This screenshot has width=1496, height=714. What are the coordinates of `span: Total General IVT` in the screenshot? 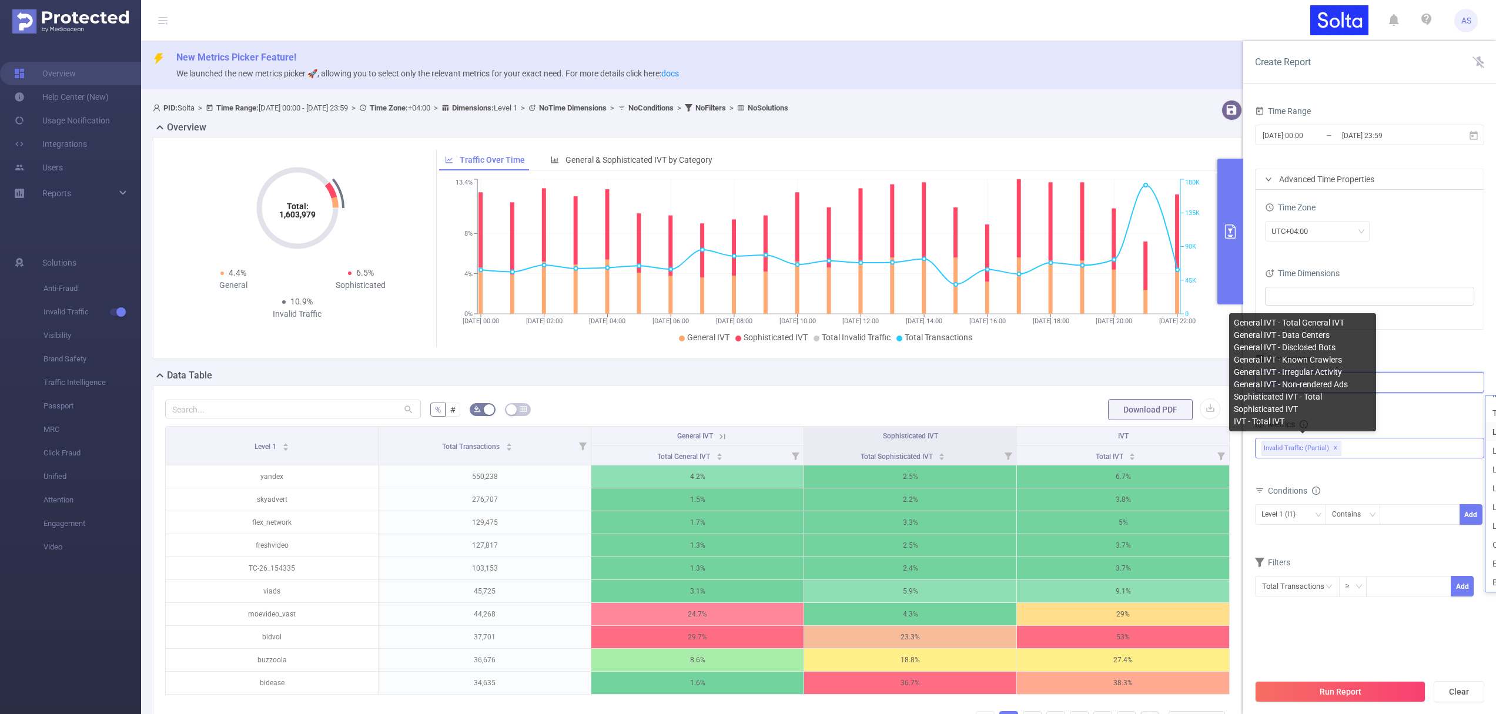 It's located at (684, 457).